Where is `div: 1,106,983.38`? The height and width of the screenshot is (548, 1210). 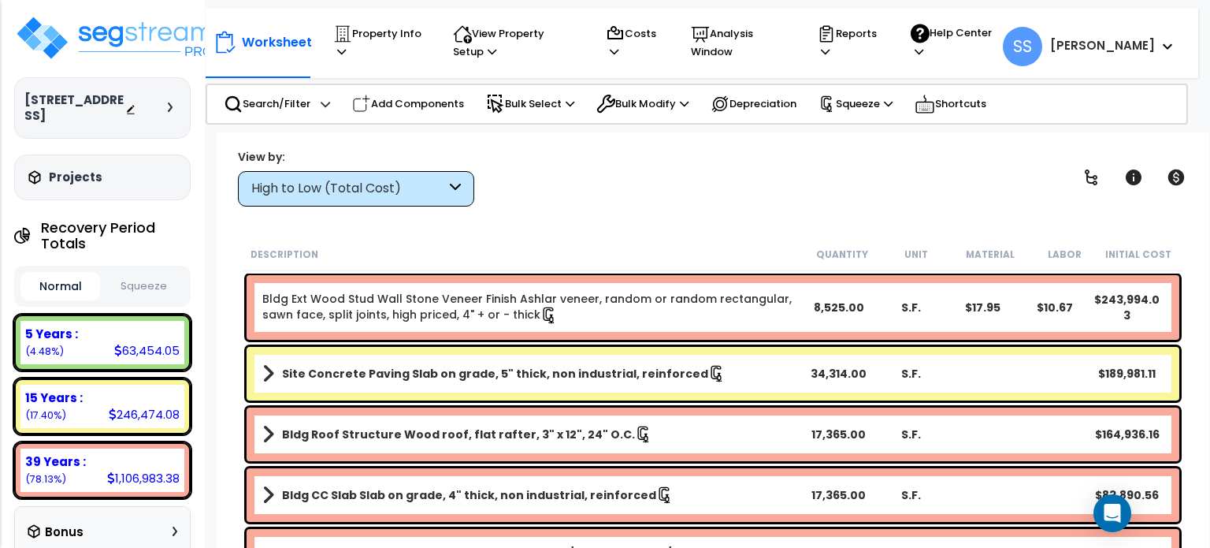
div: 1,106,983.38 is located at coordinates (143, 478).